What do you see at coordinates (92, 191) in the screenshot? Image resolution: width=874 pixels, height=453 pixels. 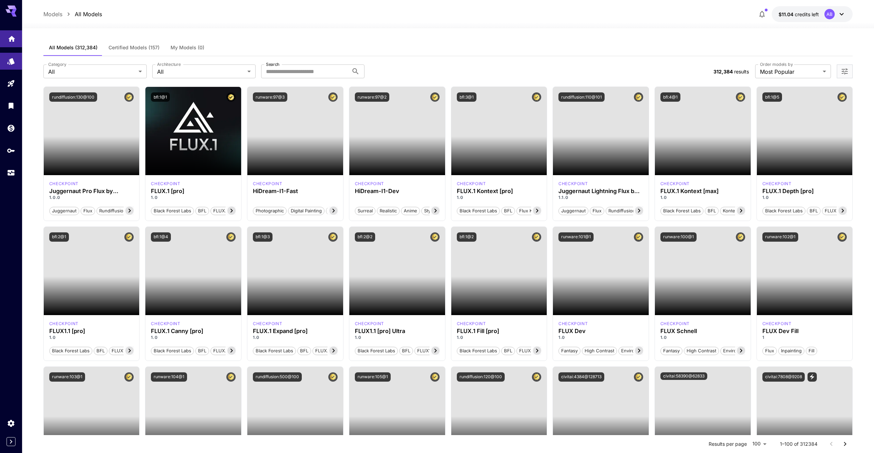 I see `h3: Juggernaut Pro Flux by RunDiffusion` at bounding box center [92, 191].